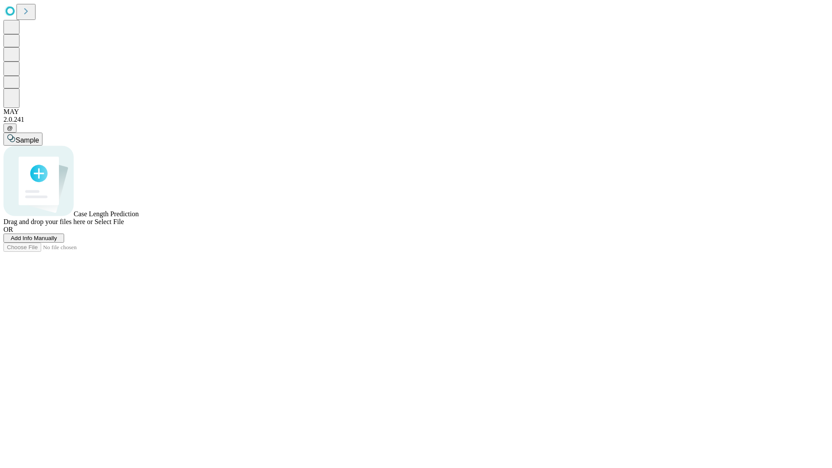 This screenshot has width=832, height=468. What do you see at coordinates (8, 229) in the screenshot?
I see `span: OR` at bounding box center [8, 229].